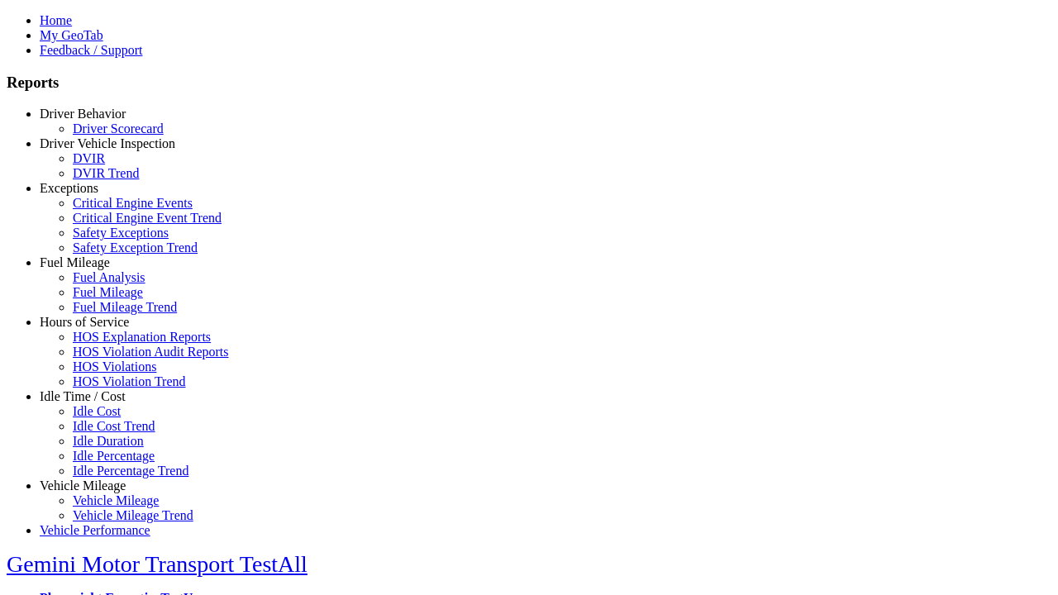 This screenshot has height=595, width=1058. Describe the element at coordinates (150, 351) in the screenshot. I see `a: HOS Violation Audit Reports` at that location.